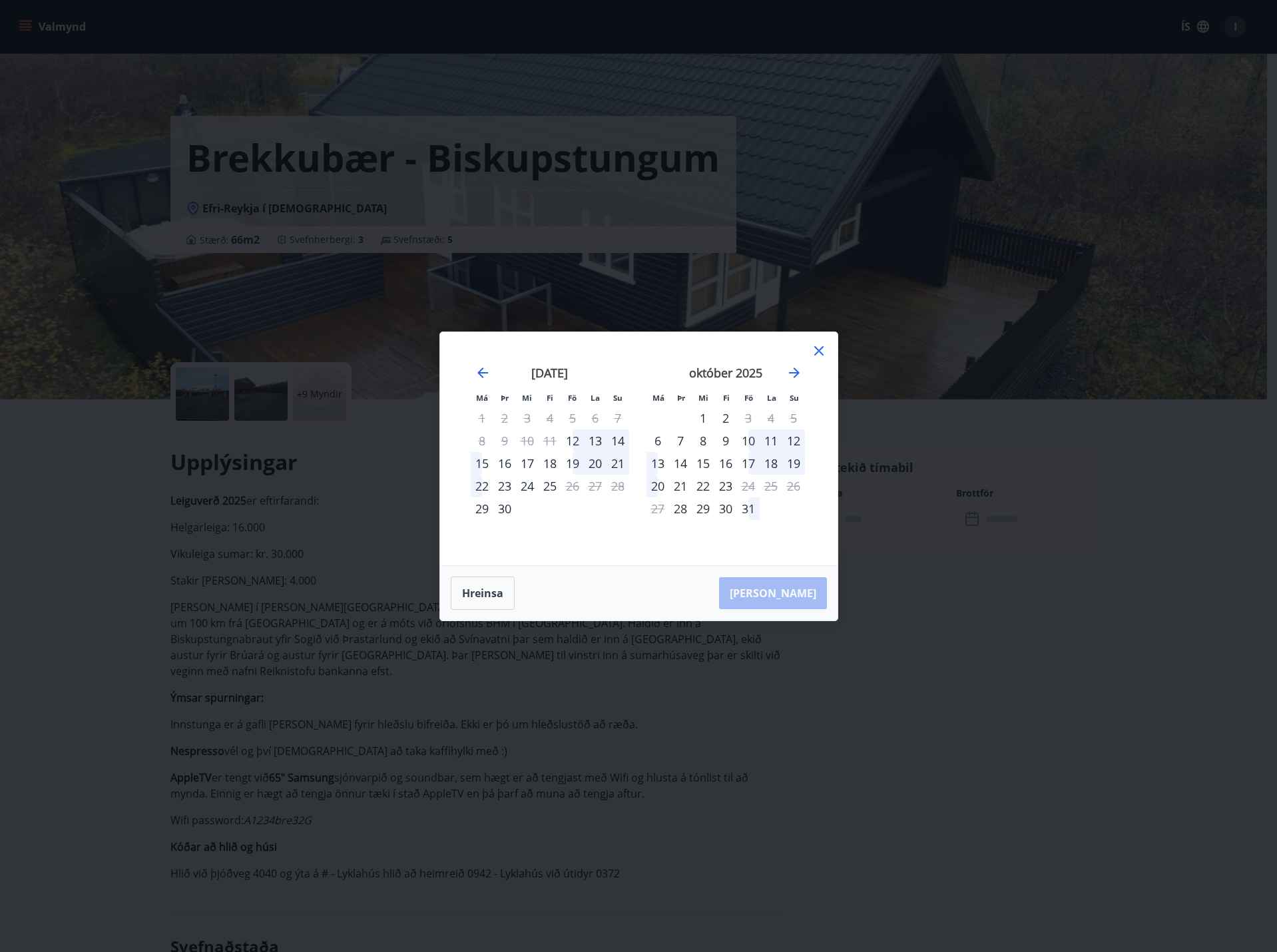  What do you see at coordinates (573, 441) in the screenshot?
I see `td: Choose föstudagur, 12. september 2025 as your check-in date. It’s available.` at bounding box center [573, 441].